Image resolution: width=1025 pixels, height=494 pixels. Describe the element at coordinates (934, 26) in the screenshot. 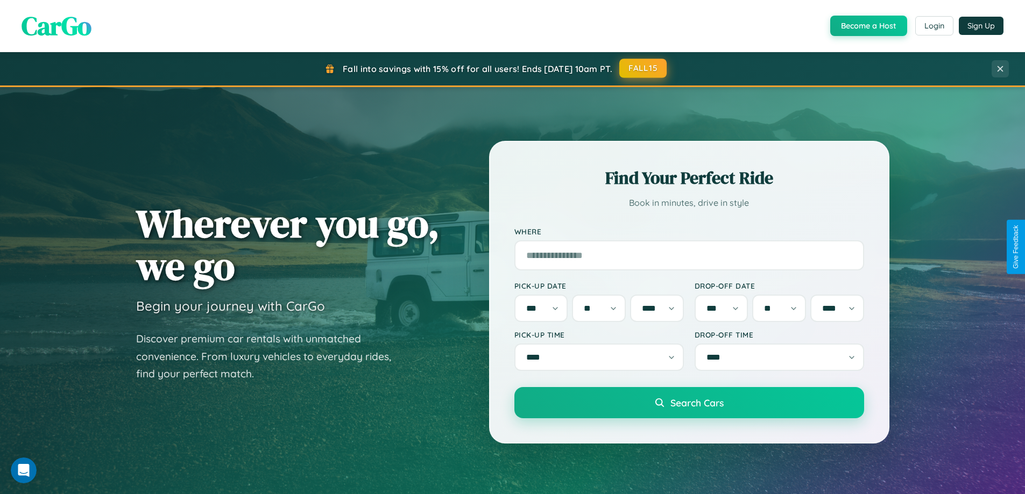

I see `button: Login` at that location.